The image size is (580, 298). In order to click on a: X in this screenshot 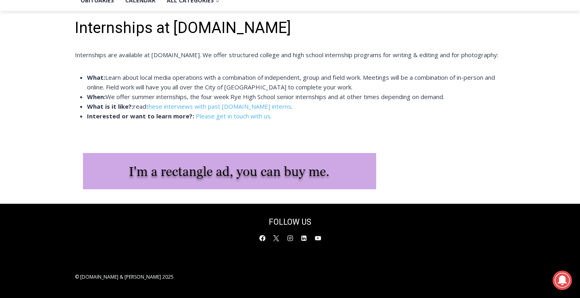, I will do `click(276, 238)`.